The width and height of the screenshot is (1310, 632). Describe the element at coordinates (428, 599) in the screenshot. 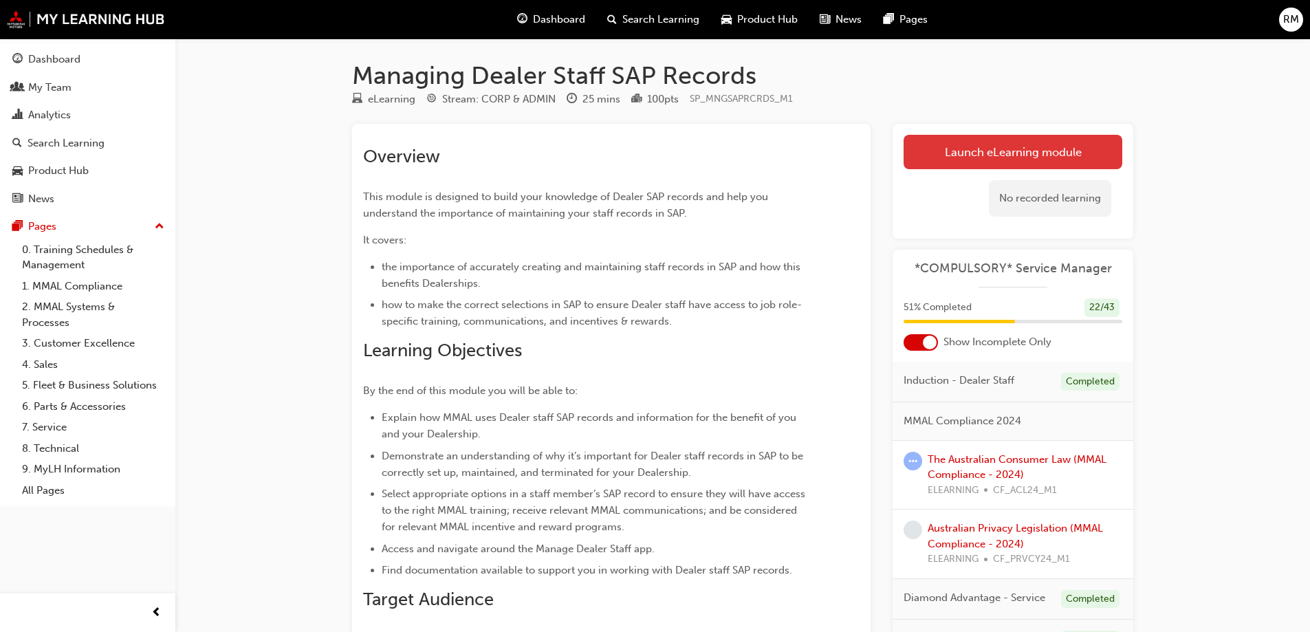

I see `span: Target Audience` at that location.